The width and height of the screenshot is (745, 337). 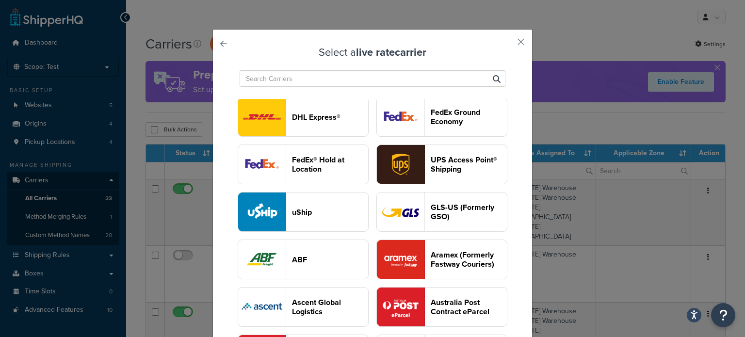 What do you see at coordinates (442, 117) in the screenshot?
I see `button: smartPost logoFedEx Ground Economy` at bounding box center [442, 117].